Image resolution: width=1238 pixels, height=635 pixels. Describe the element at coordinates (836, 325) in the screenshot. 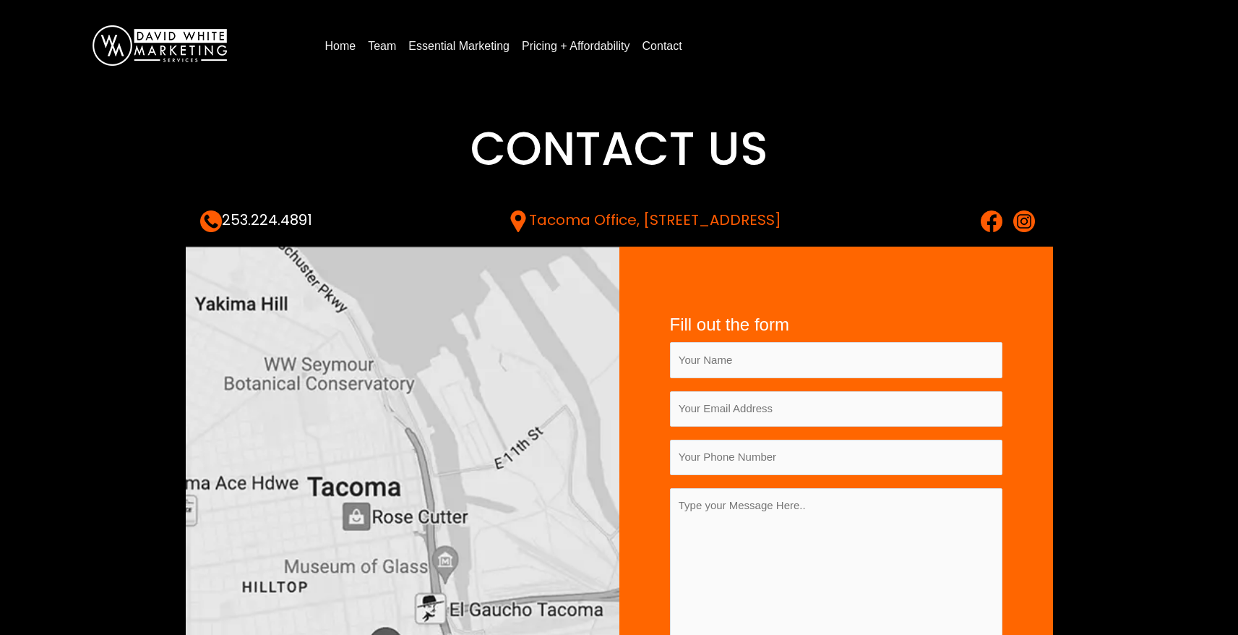

I see `h4: Fill out the form` at that location.